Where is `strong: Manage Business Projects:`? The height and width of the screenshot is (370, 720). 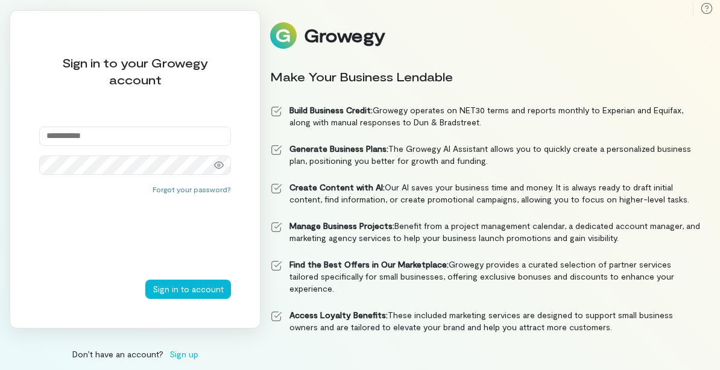
strong: Manage Business Projects: is located at coordinates (342, 225).